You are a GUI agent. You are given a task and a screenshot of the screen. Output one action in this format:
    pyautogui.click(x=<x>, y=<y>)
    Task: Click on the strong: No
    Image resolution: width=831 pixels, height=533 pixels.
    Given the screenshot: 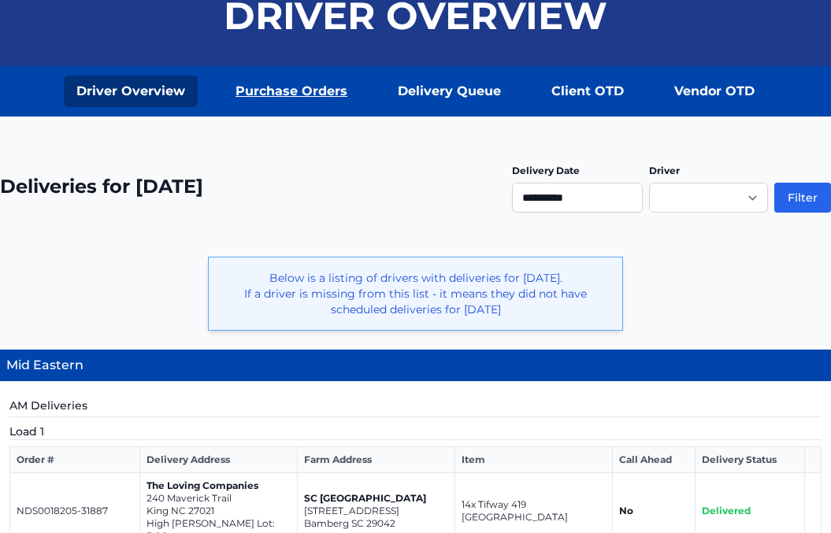 What is the action you would take?
    pyautogui.click(x=626, y=510)
    